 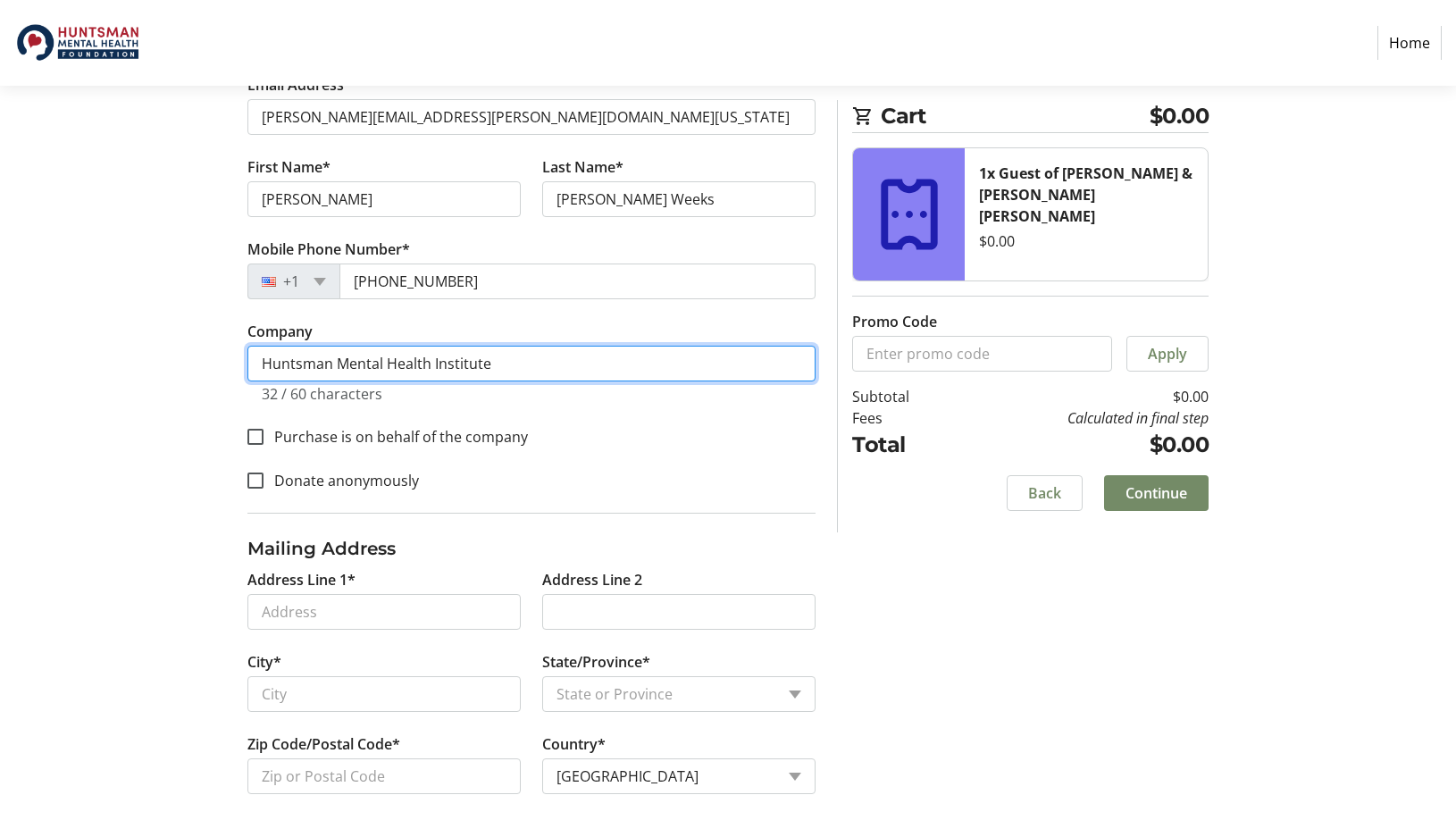 I want to click on td: Calculated in final step, so click(x=1082, y=418).